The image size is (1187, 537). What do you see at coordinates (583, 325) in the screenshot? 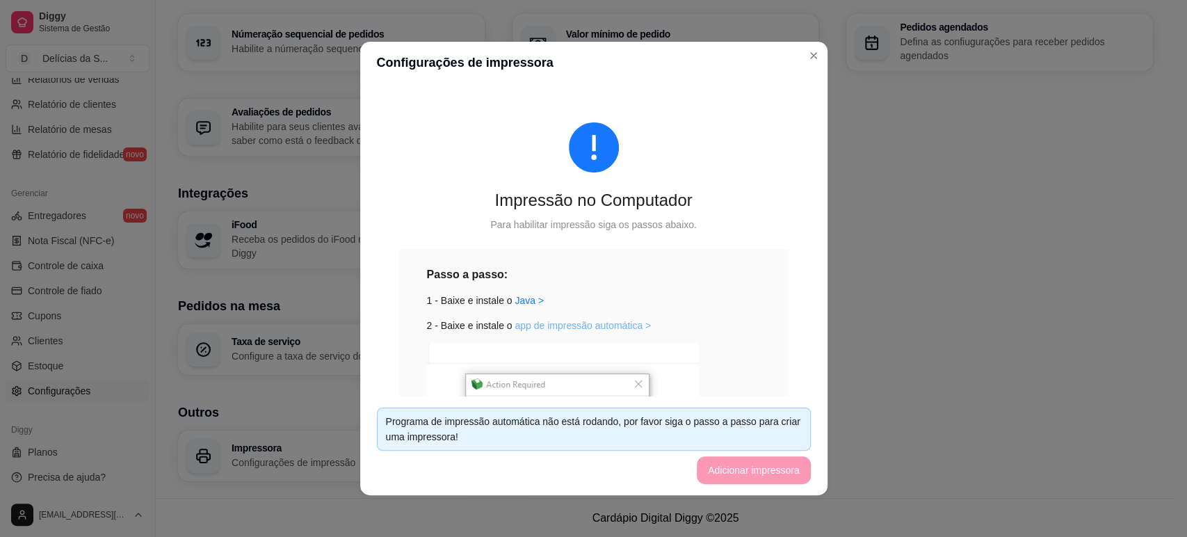
I see `a: app de impressão automática >` at bounding box center [583, 325].